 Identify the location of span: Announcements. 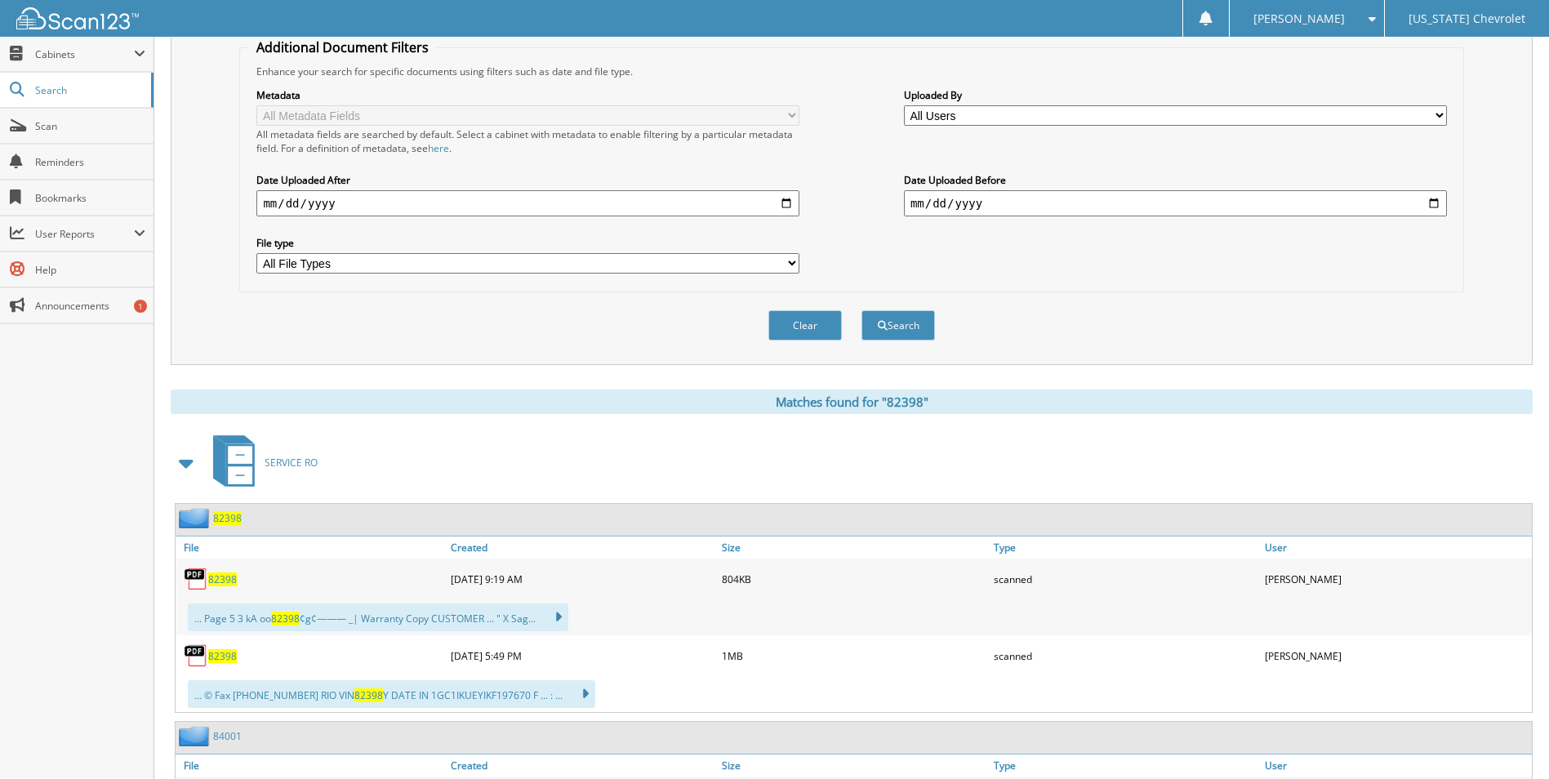
(90, 305).